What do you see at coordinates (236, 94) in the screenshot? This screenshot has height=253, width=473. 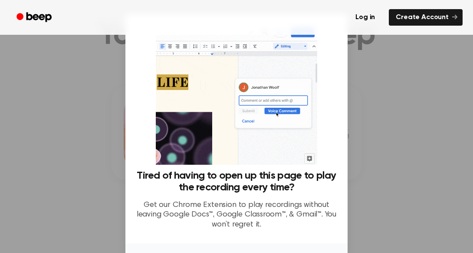 I see `img: Beep extension in action` at bounding box center [236, 94].